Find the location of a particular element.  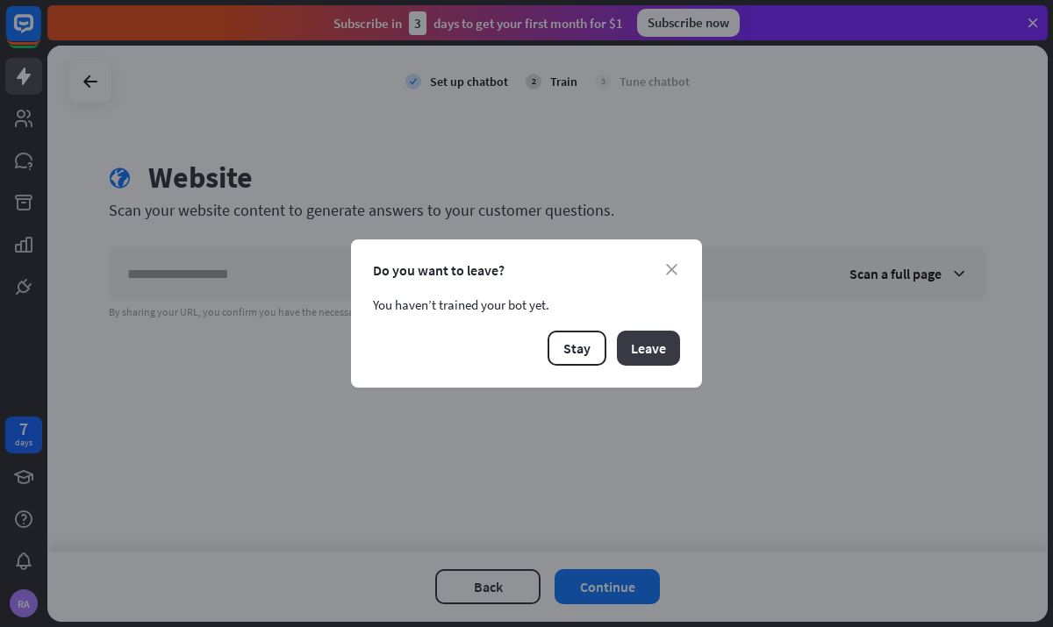

i: close is located at coordinates (671, 269).